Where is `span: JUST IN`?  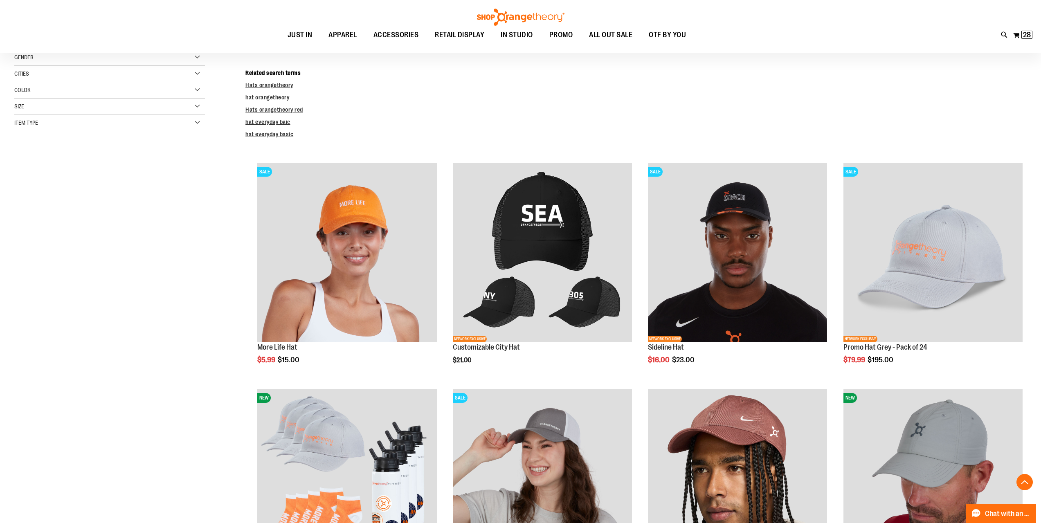
span: JUST IN is located at coordinates (300, 35).